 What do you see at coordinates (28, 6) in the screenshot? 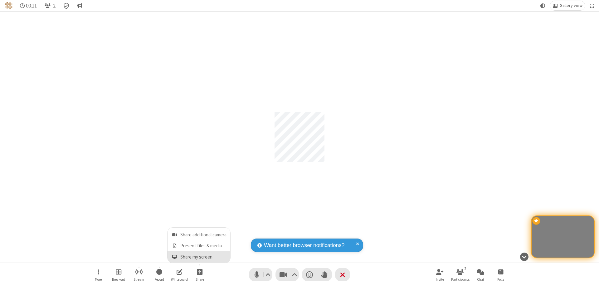
I see `div: Timer` at bounding box center [28, 6].